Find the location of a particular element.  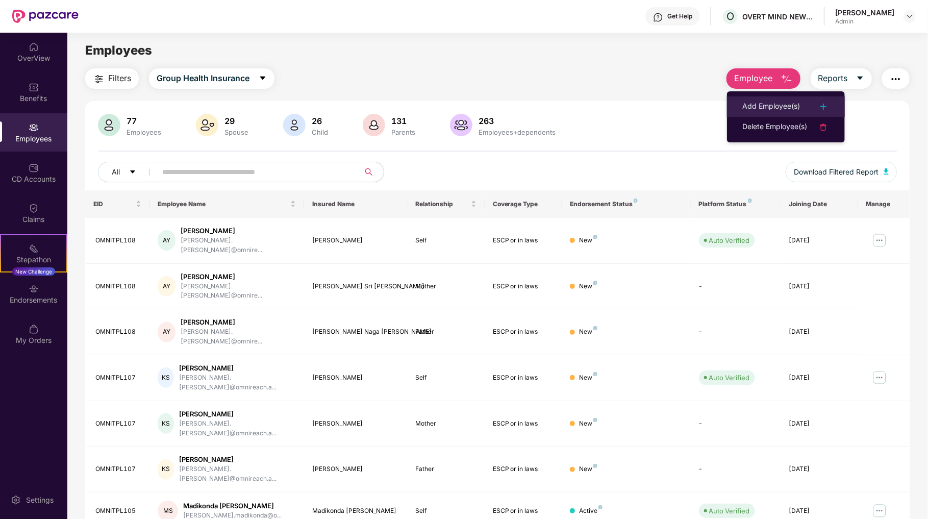

div: Child is located at coordinates (320, 132).